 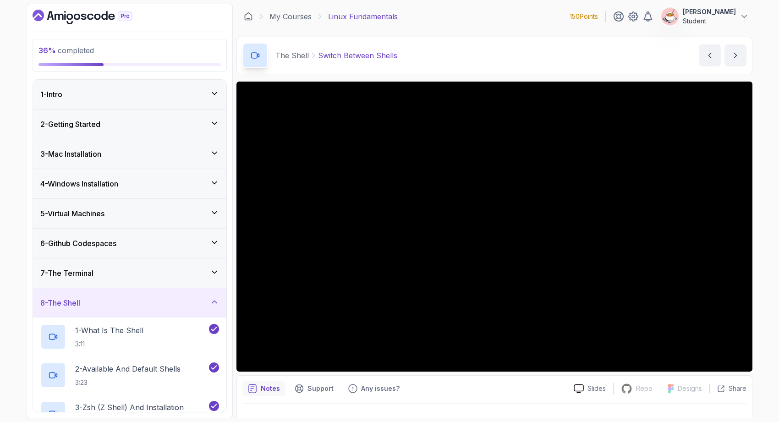 What do you see at coordinates (51, 94) in the screenshot?
I see `h3: 1 - Intro` at bounding box center [51, 94].